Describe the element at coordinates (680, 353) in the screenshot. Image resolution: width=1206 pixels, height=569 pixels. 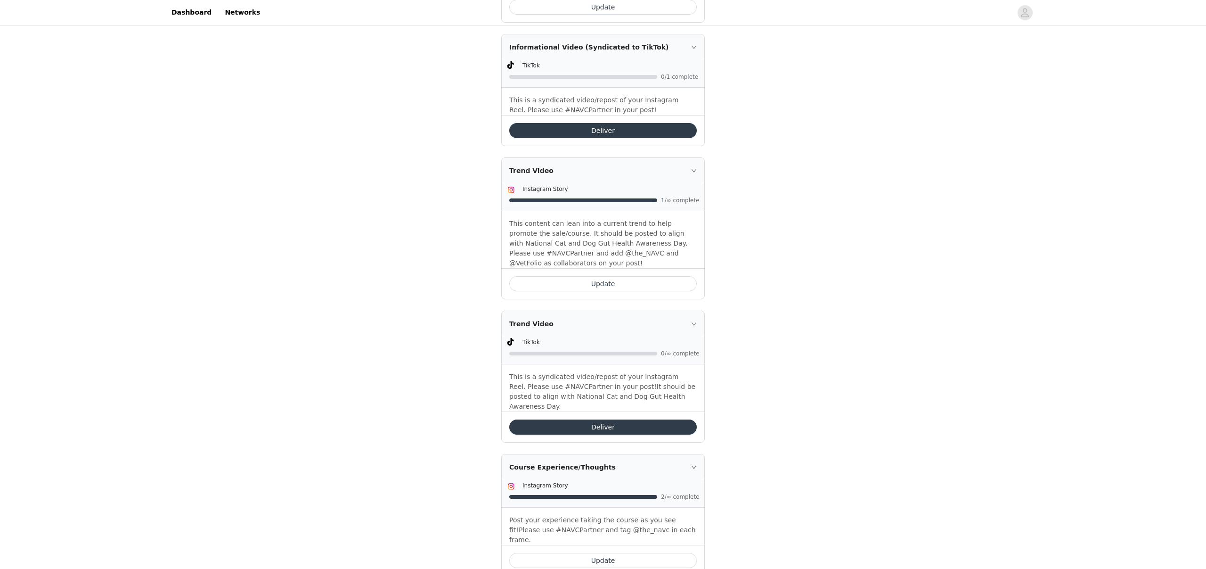
I see `span: 0/∞ complete` at that location.